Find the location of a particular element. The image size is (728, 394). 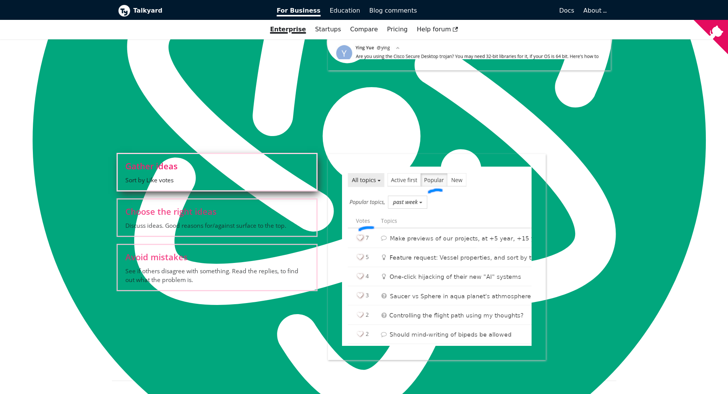

a: Startups is located at coordinates (328, 29).